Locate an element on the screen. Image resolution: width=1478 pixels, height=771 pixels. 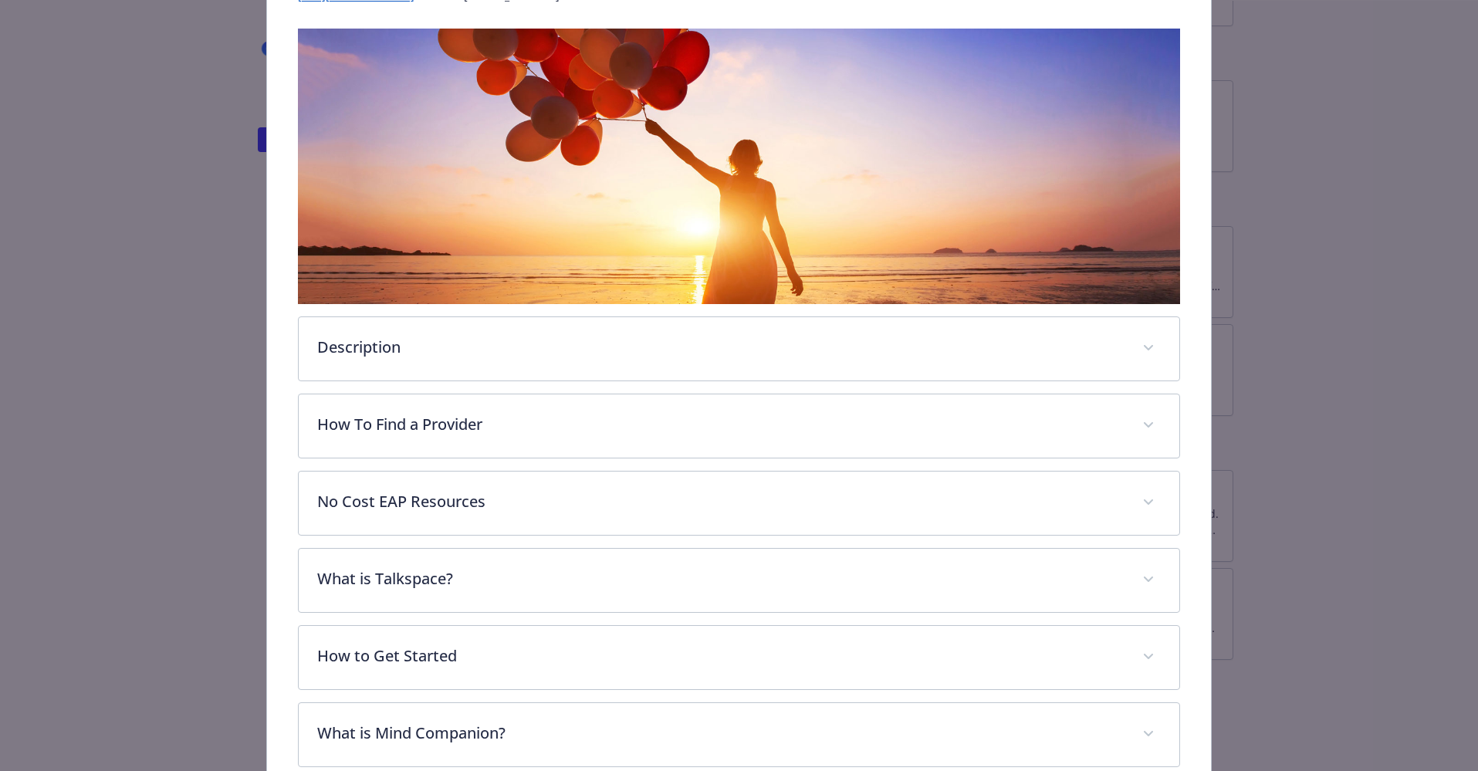
div: How to Get Started is located at coordinates (739, 657).